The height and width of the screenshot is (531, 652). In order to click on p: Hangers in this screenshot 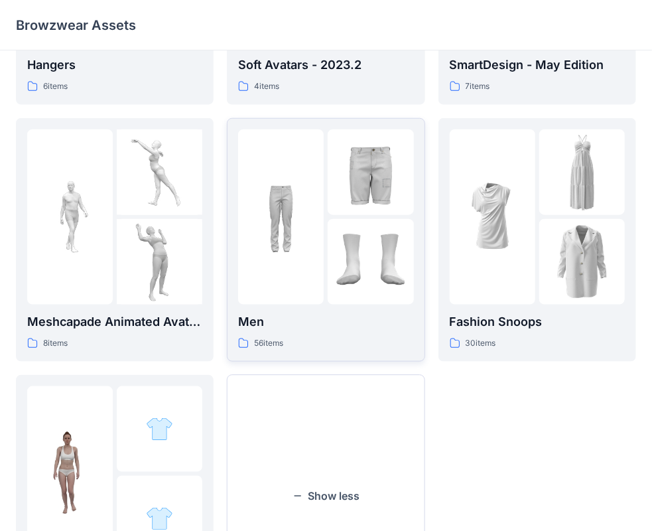, I will do `click(115, 65)`.